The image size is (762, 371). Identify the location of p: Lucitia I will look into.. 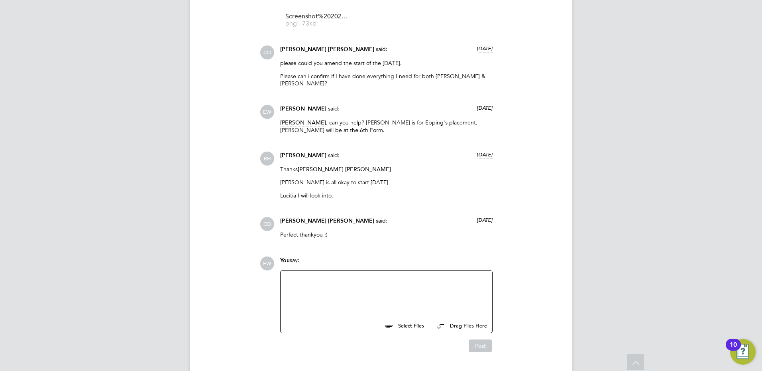
(386, 195).